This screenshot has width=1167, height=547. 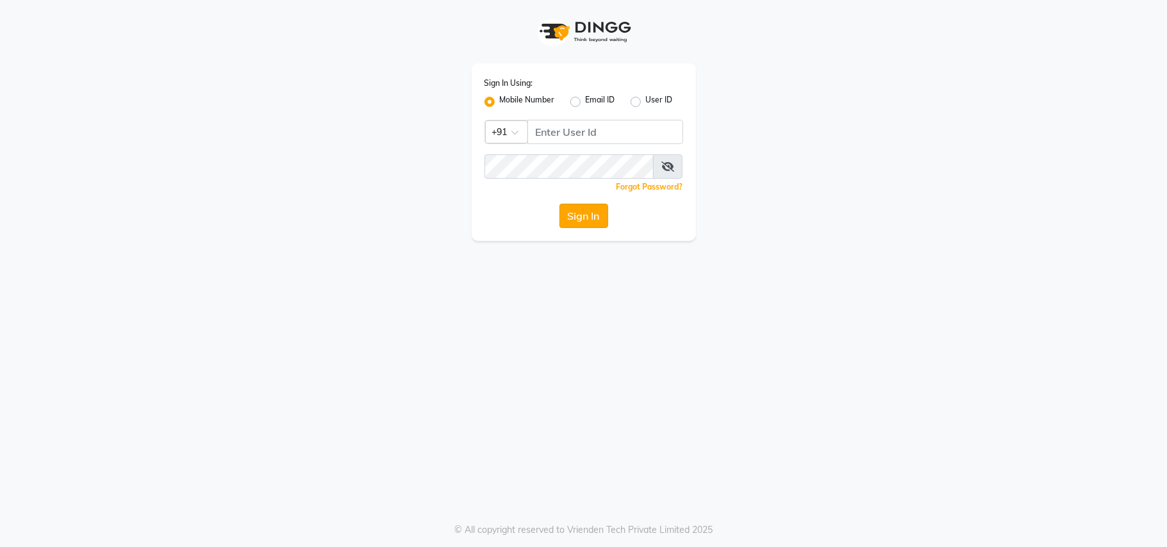 What do you see at coordinates (659, 102) in the screenshot?
I see `label: User ID` at bounding box center [659, 102].